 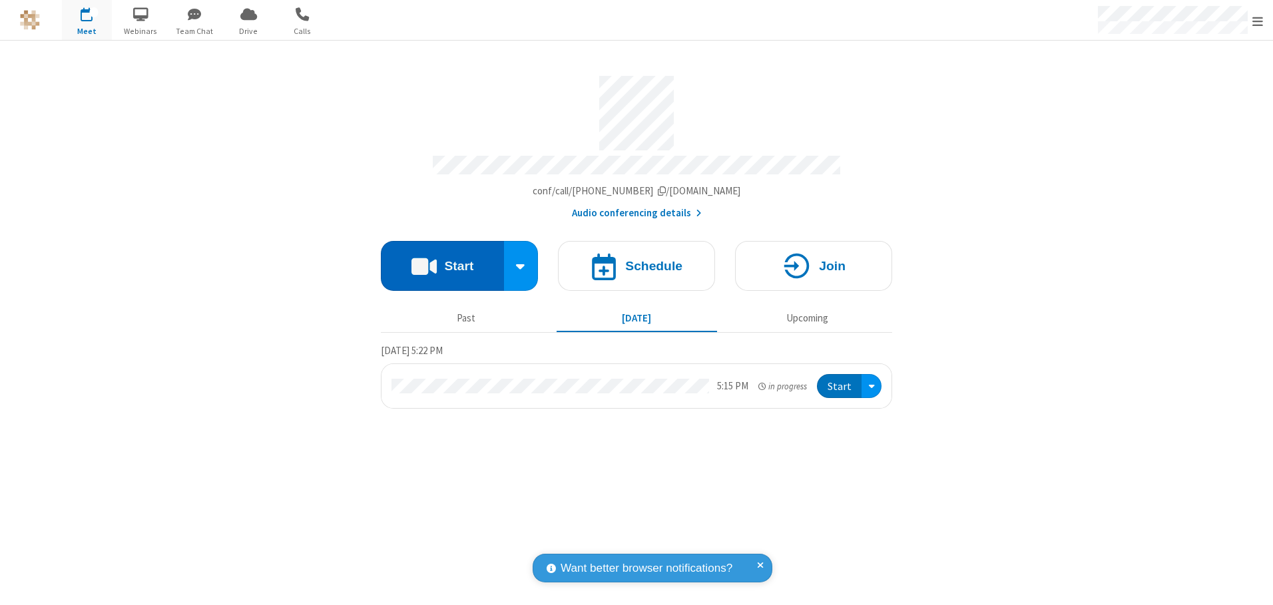 What do you see at coordinates (30, 20) in the screenshot?
I see `img: QA Selenium DO NOT DELETE OR CHANGE` at bounding box center [30, 20].